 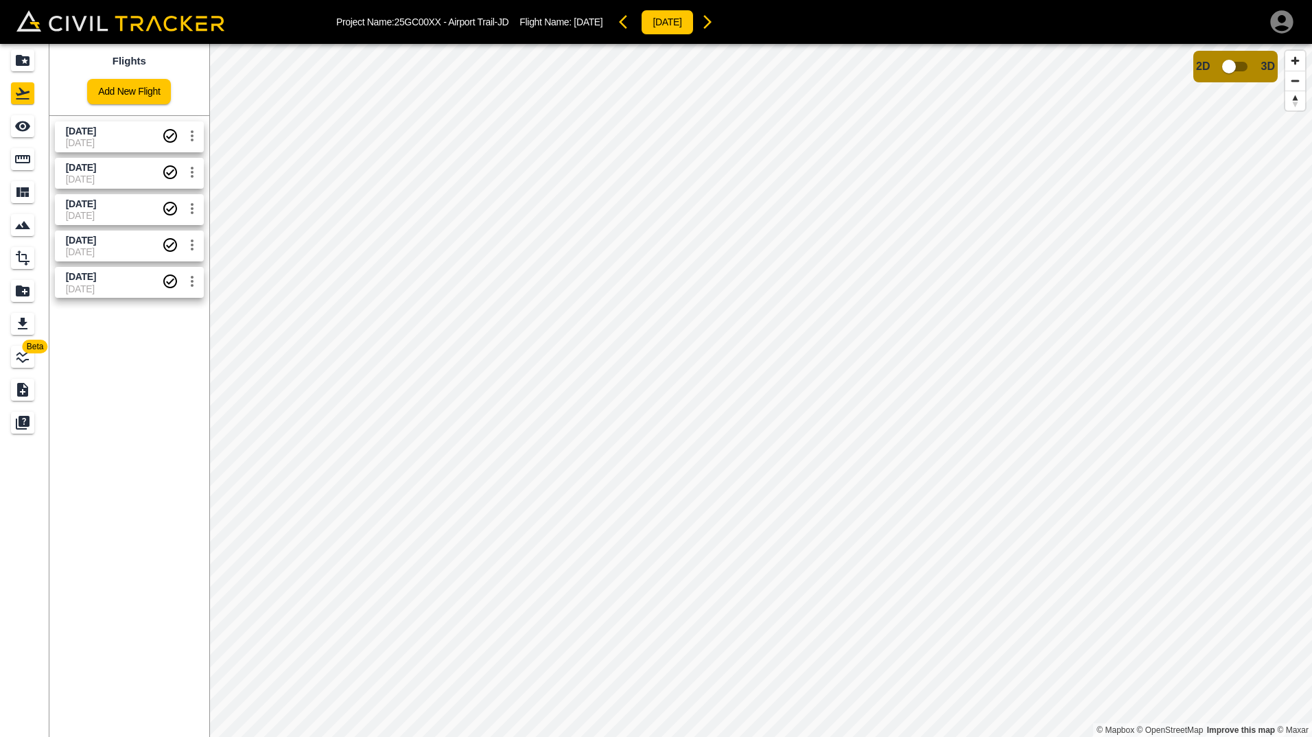 What do you see at coordinates (120, 21) in the screenshot?
I see `img: Civil Tracker` at bounding box center [120, 21].